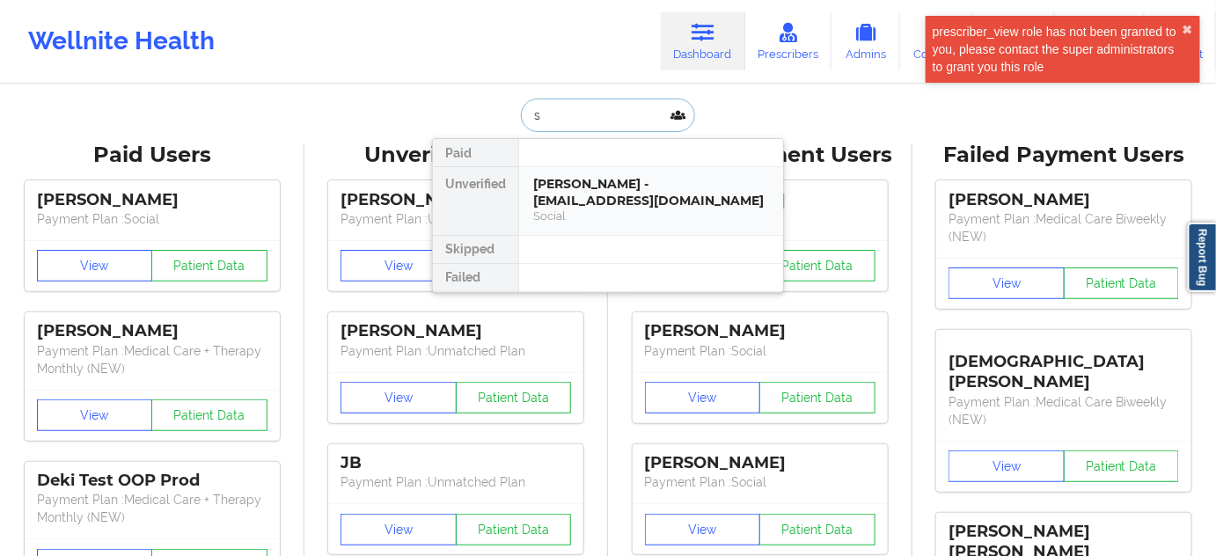 This screenshot has width=1216, height=556. What do you see at coordinates (1064, 155) in the screenshot?
I see `div: Failed Payment Users` at bounding box center [1064, 155].